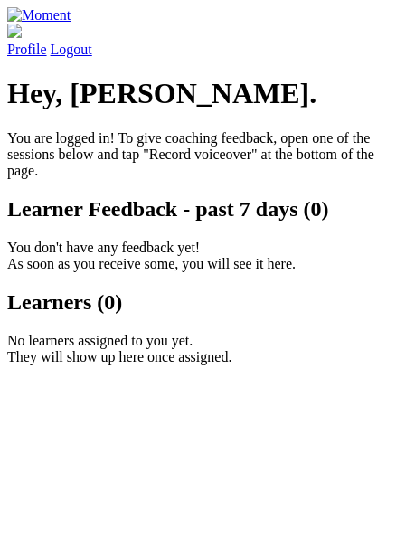 The image size is (396, 539). What do you see at coordinates (198, 155) in the screenshot?
I see `p: You are logged in! To give coaching feedback, open one of the sessions below and tap "Record voic...` at bounding box center [198, 155].